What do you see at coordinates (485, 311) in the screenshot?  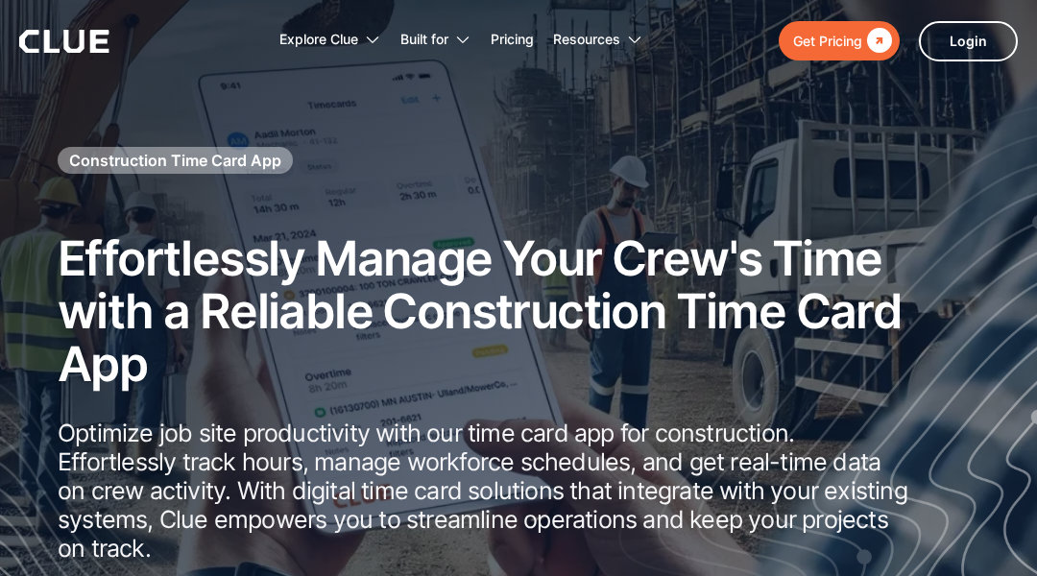 I see `h2: Effortlessly Manage Your Crew's Time with a Reliable Construction Time Card App` at bounding box center [485, 311].